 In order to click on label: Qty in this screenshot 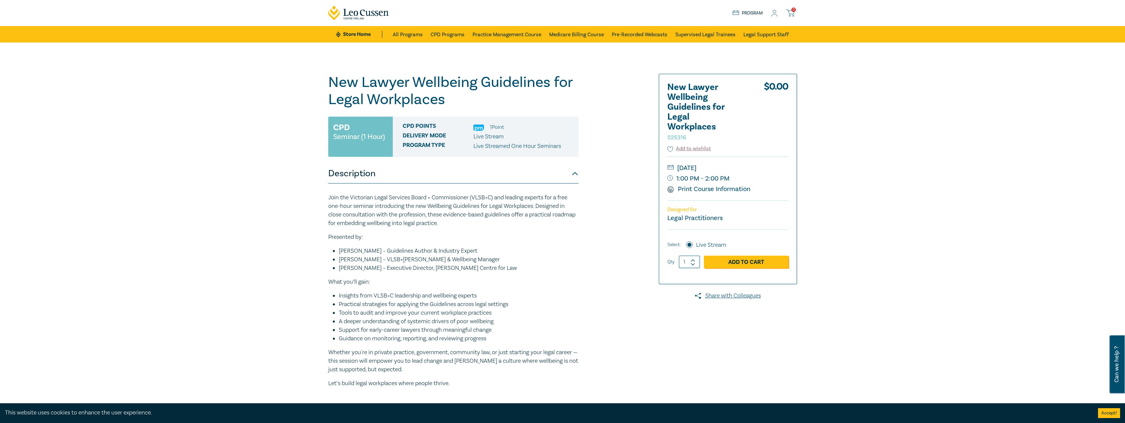, I will do `click(671, 262)`.